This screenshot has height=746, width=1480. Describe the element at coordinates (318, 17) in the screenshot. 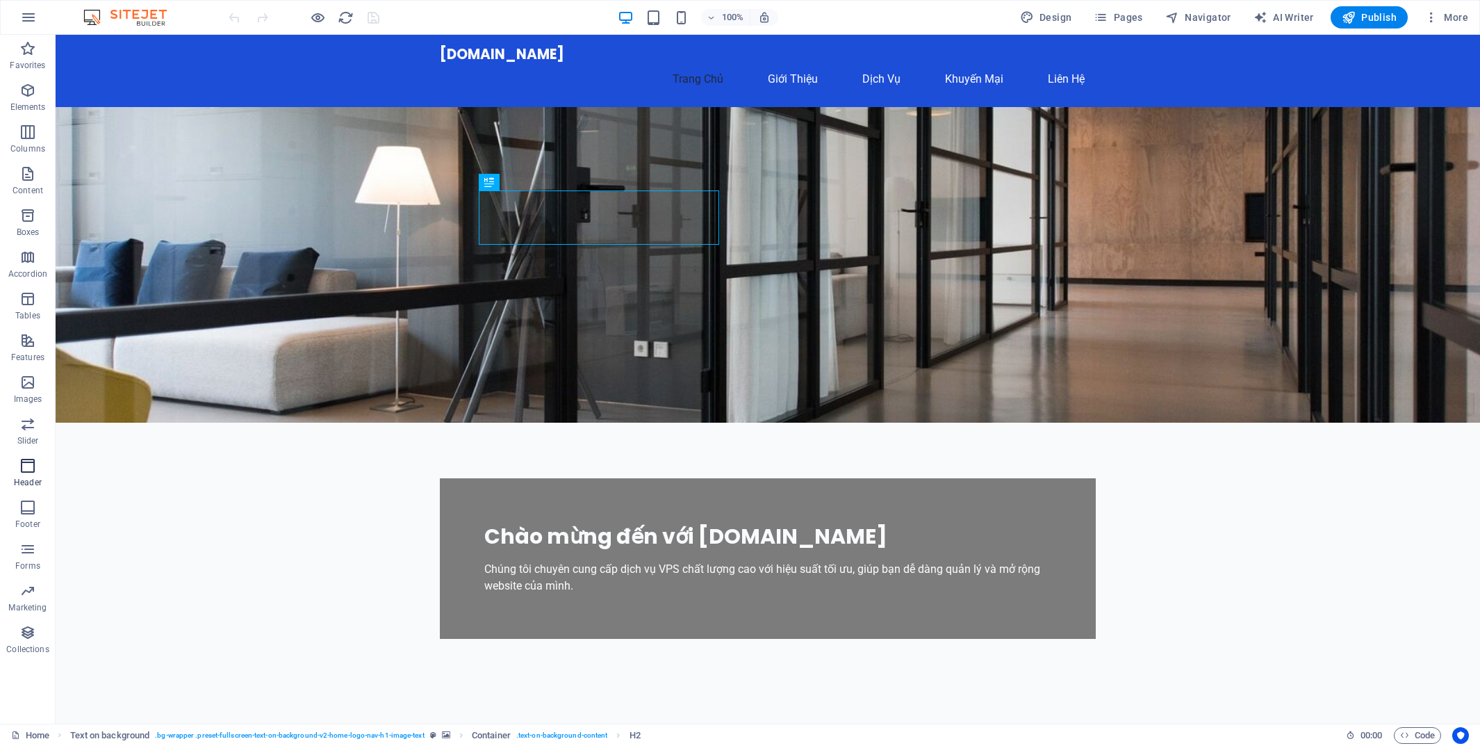

I see `button: Click here to leave preview mode and continue editing` at that location.